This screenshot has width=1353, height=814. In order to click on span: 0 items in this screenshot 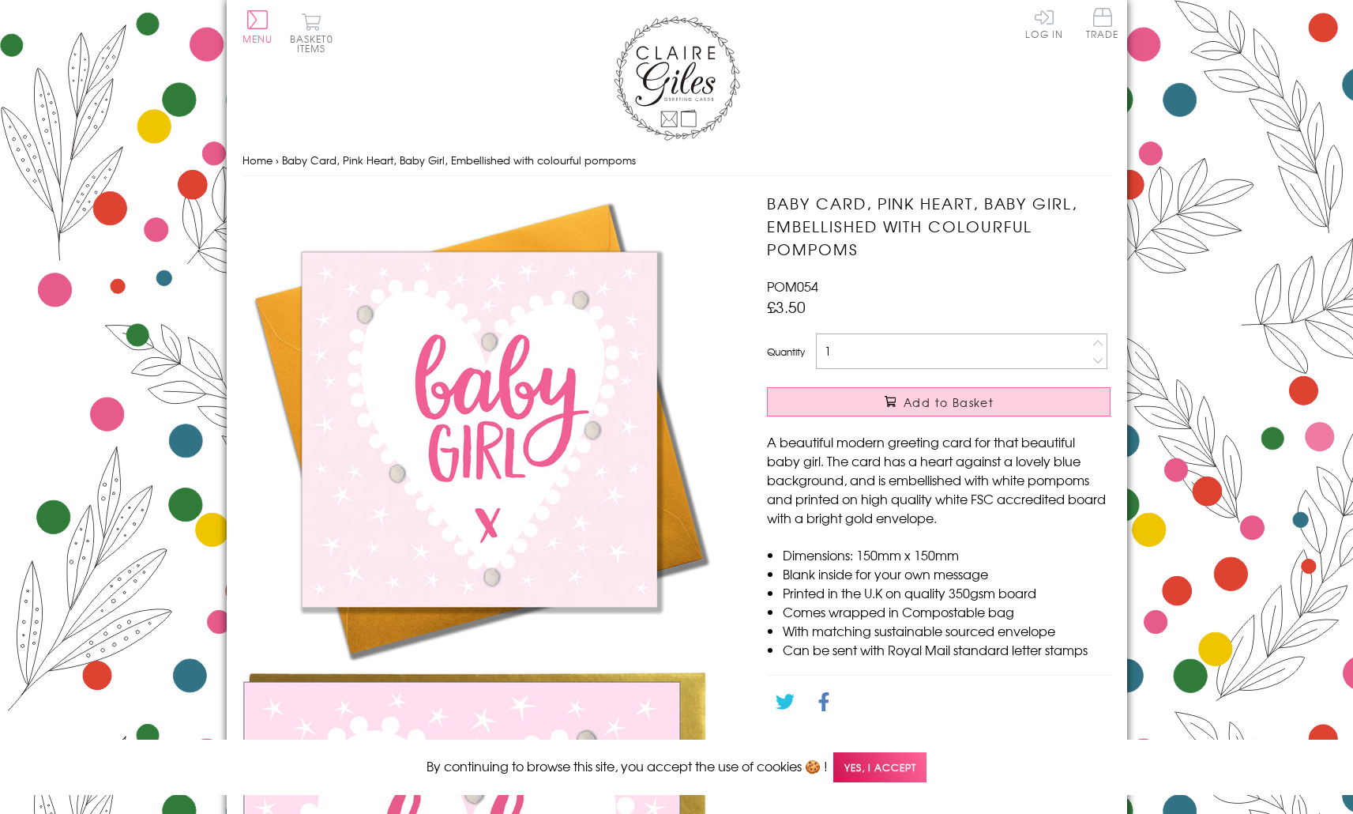, I will do `click(315, 43)`.